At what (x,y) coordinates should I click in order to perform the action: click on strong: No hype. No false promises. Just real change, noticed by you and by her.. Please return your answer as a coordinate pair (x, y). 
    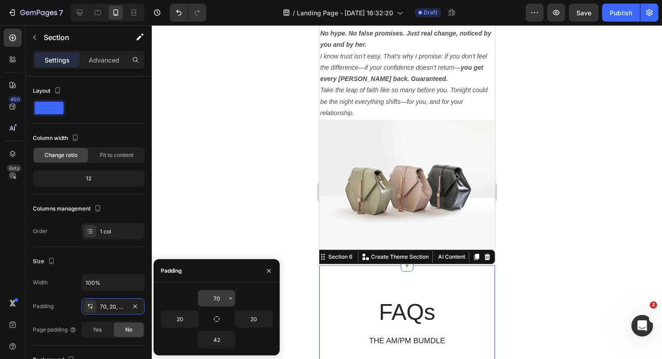
    Looking at the image, I should click on (86, 14).